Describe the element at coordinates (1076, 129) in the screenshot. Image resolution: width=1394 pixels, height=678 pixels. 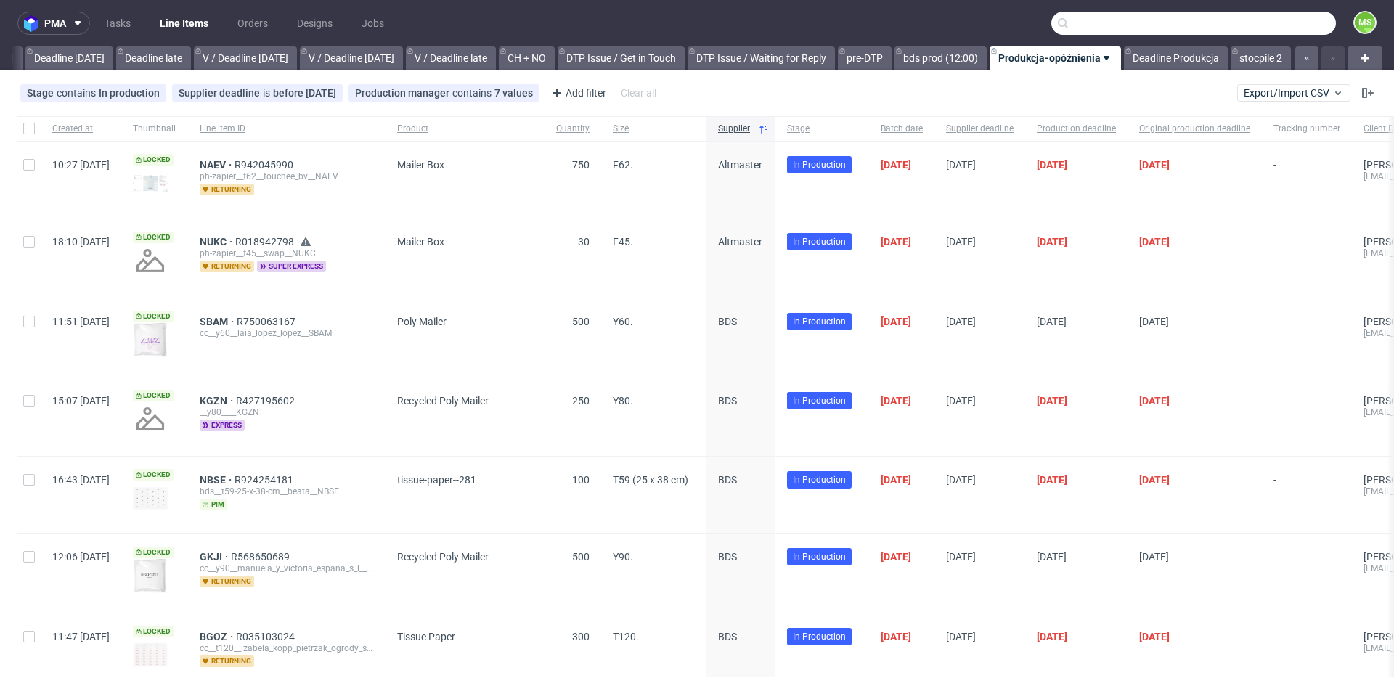
I see `span: Production deadline` at that location.